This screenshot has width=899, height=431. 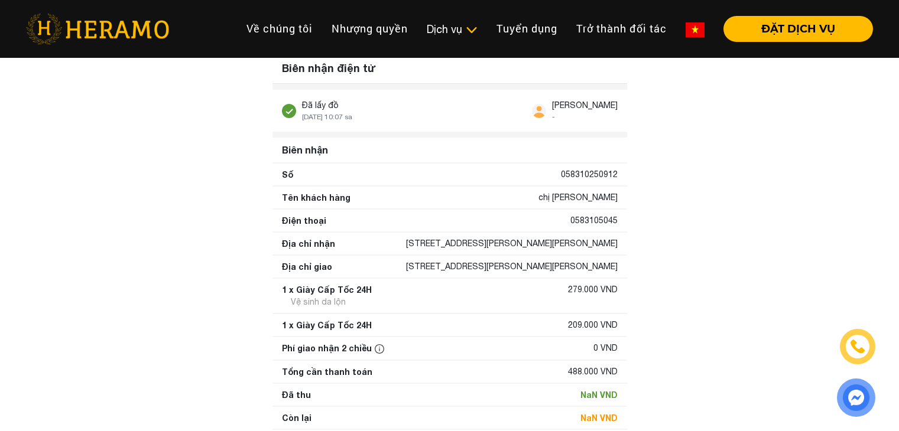 I want to click on button: ĐẶT DỊCH VỤ, so click(x=798, y=29).